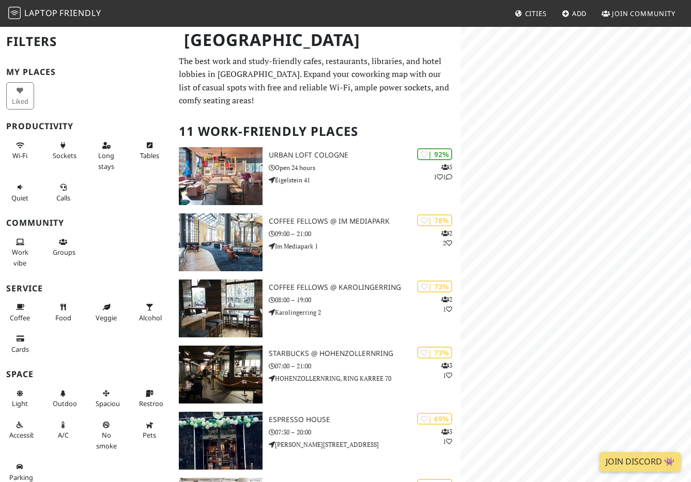 Image resolution: width=691 pixels, height=482 pixels. Describe the element at coordinates (20, 312) in the screenshot. I see `button: Coffee` at that location.